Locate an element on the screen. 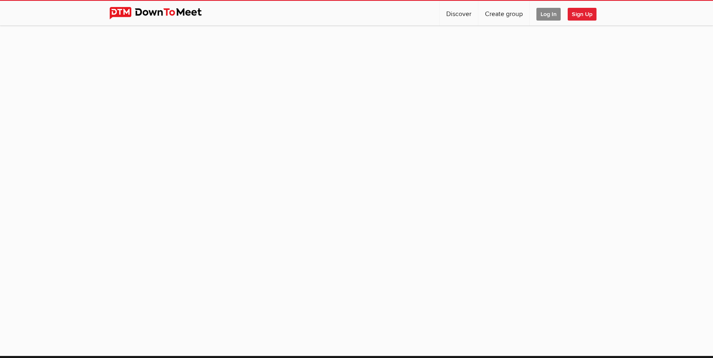  a: Sign Up is located at coordinates (585, 13).